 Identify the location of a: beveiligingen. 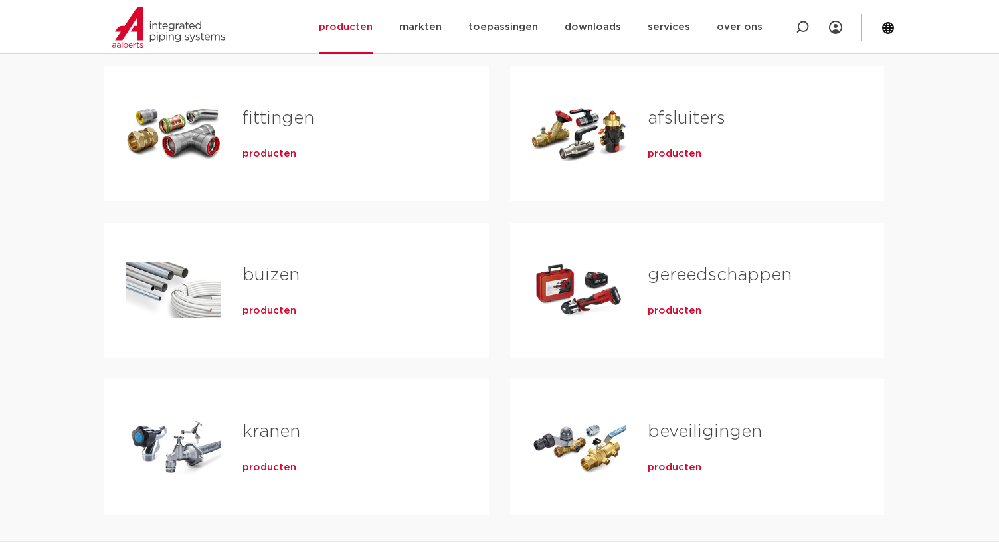
(705, 432).